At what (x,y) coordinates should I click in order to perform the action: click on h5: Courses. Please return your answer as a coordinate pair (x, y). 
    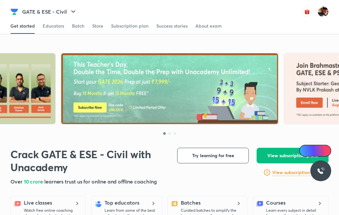
    Looking at the image, I should click on (275, 203).